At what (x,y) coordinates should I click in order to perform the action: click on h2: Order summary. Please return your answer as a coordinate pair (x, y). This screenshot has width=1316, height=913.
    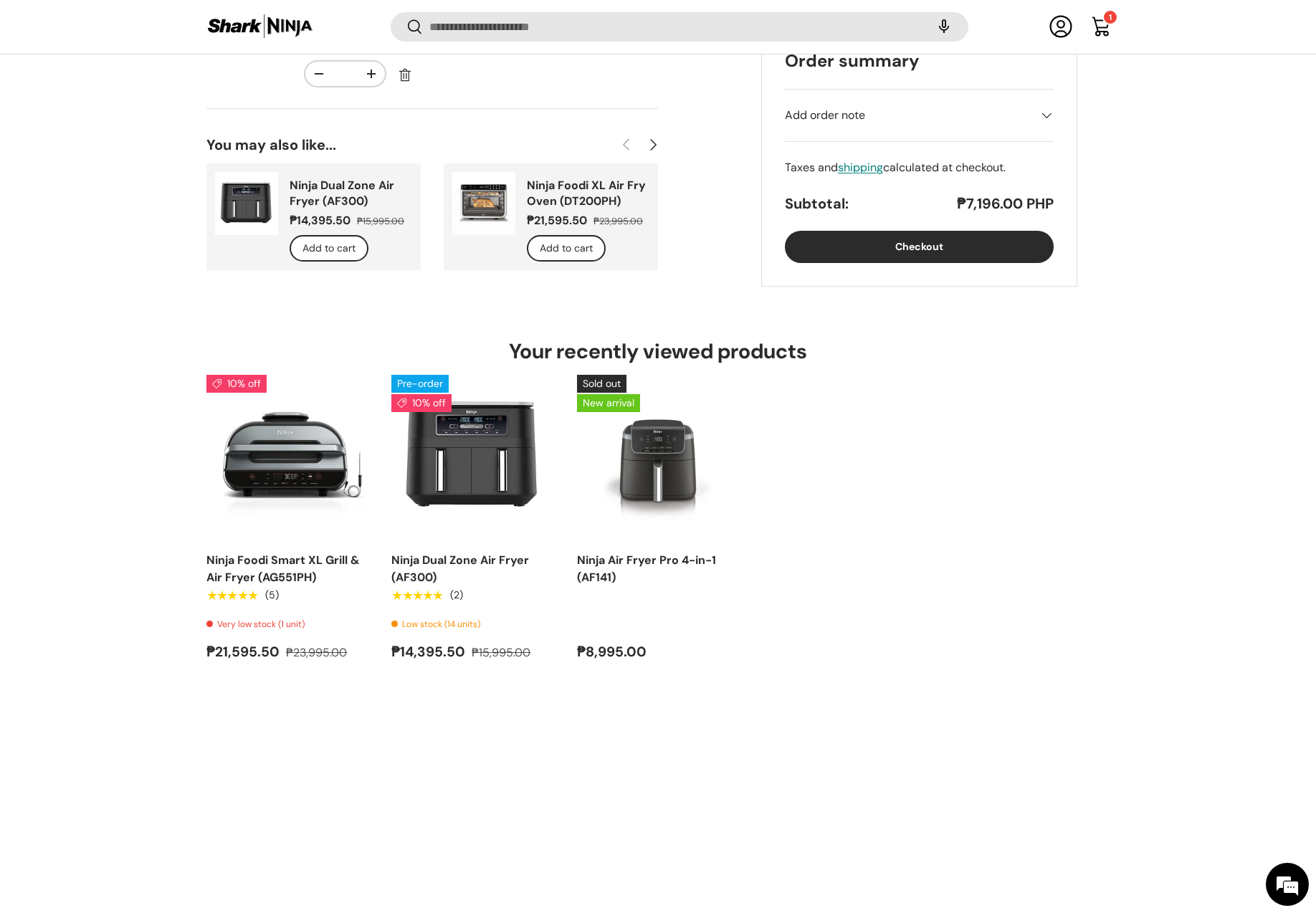
    Looking at the image, I should click on (919, 60).